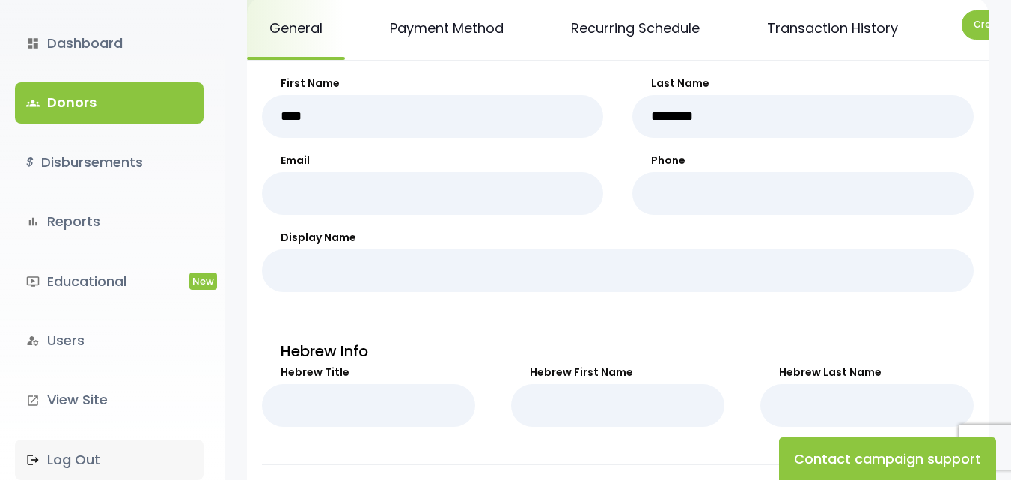  Describe the element at coordinates (803, 160) in the screenshot. I see `label: Phone` at that location.